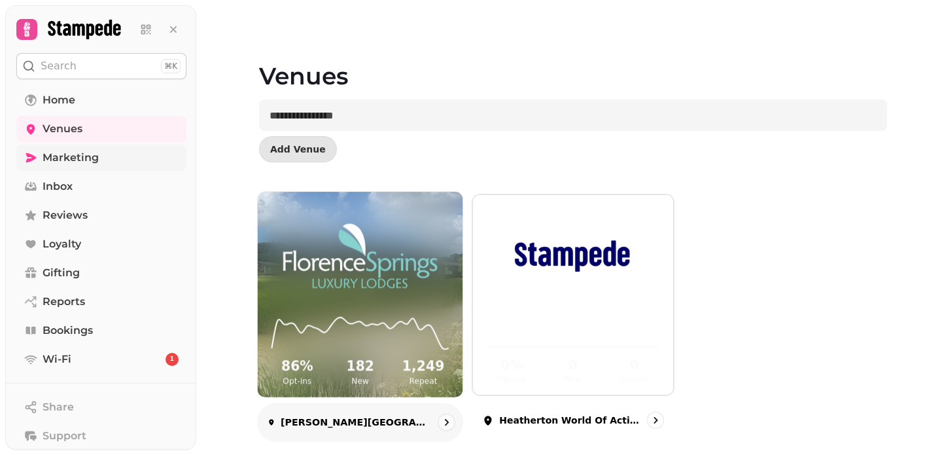 The width and height of the screenshot is (942, 455). Describe the element at coordinates (63, 302) in the screenshot. I see `span: Reports` at that location.